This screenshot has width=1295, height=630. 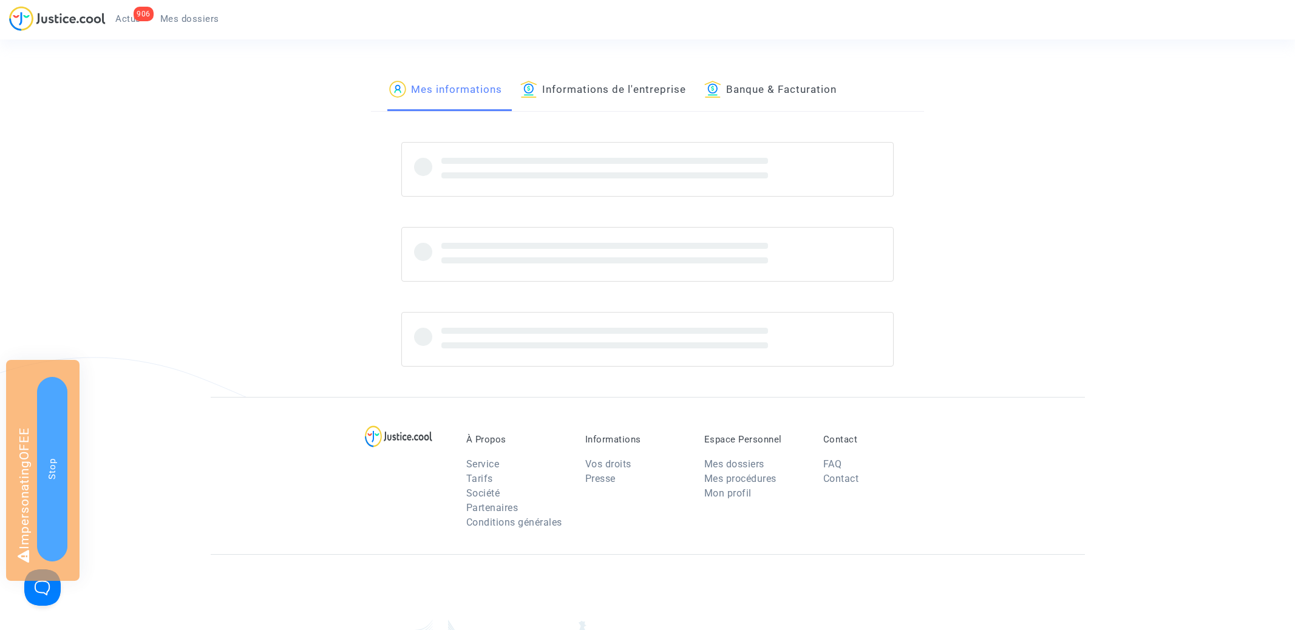 What do you see at coordinates (728, 493) in the screenshot?
I see `a: Mon profil` at bounding box center [728, 493].